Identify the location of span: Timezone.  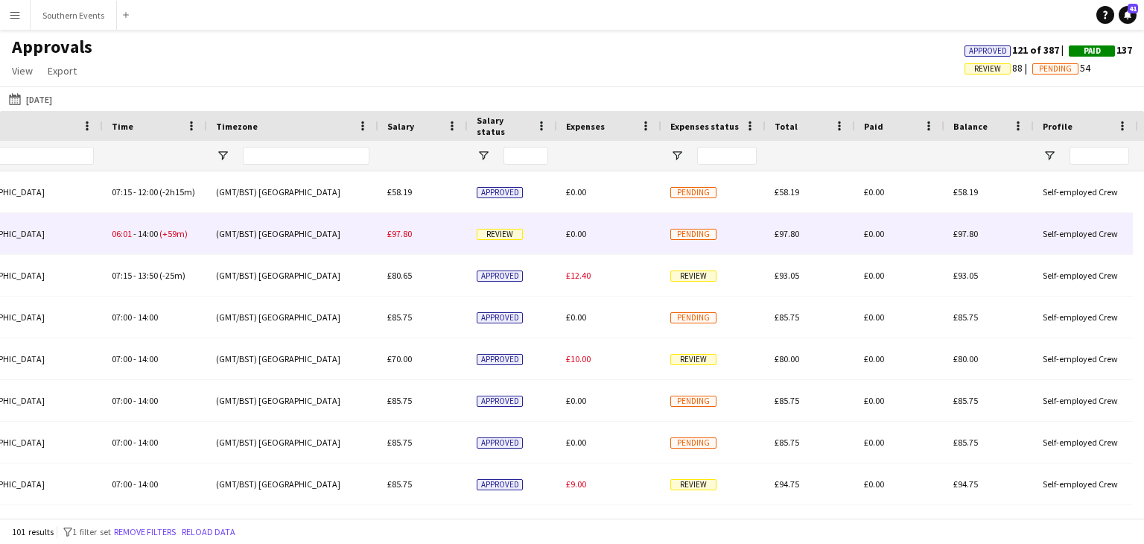
(237, 126).